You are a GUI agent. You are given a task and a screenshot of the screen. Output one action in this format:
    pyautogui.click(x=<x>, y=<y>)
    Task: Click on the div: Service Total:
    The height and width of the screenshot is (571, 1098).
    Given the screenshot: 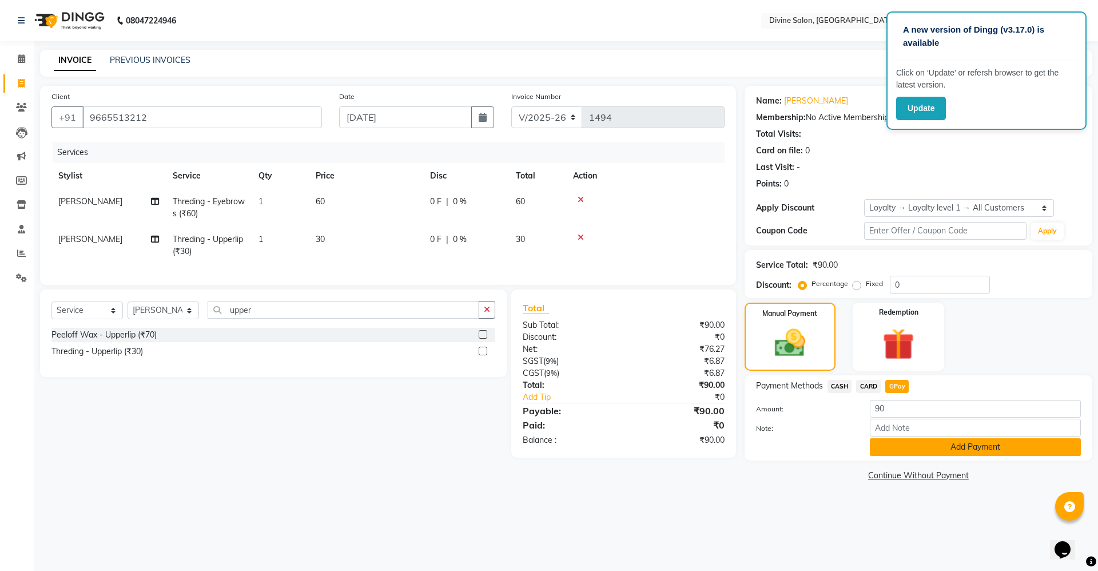 What is the action you would take?
    pyautogui.click(x=782, y=265)
    